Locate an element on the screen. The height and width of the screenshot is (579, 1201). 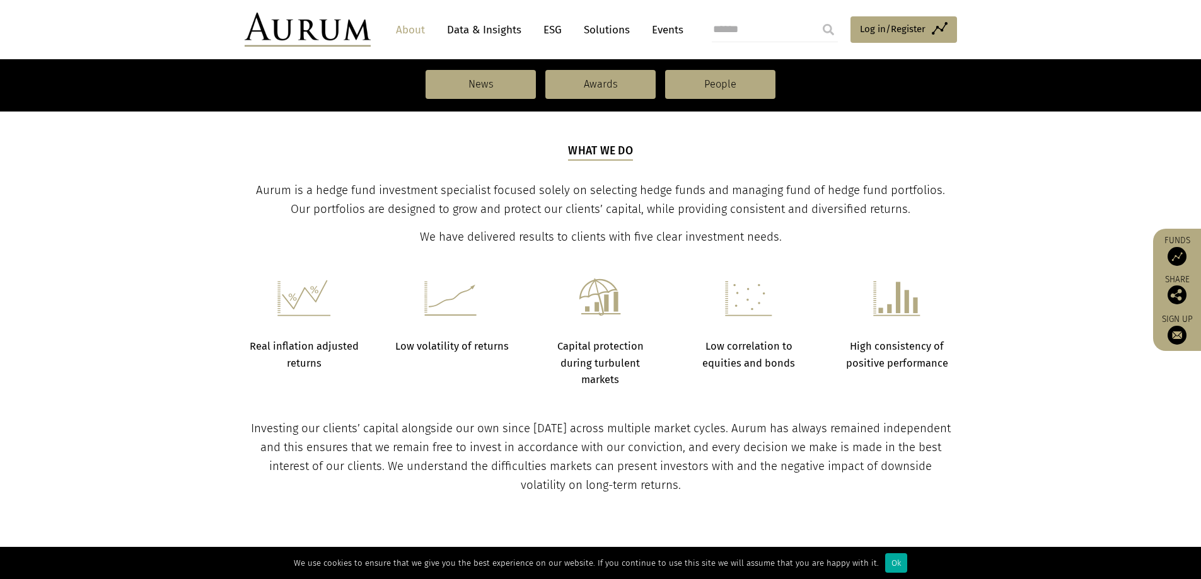
img: Share this post is located at coordinates (1177, 295).